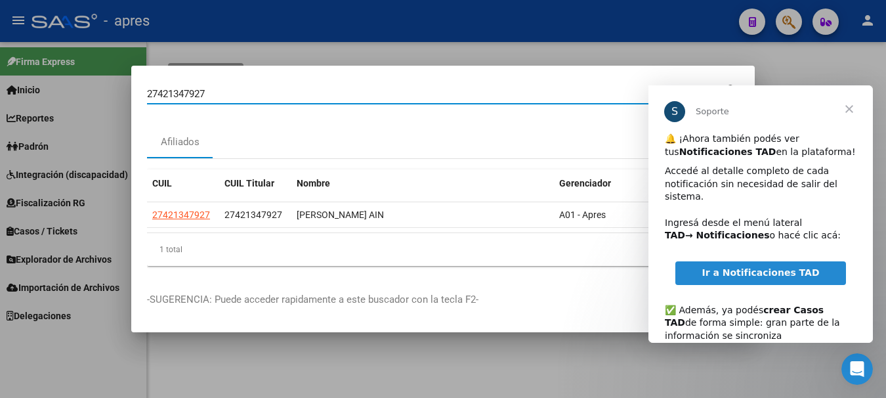  Describe the element at coordinates (112, 187) in the screenshot. I see `span: Ir a Notificaciones TAD` at that location.